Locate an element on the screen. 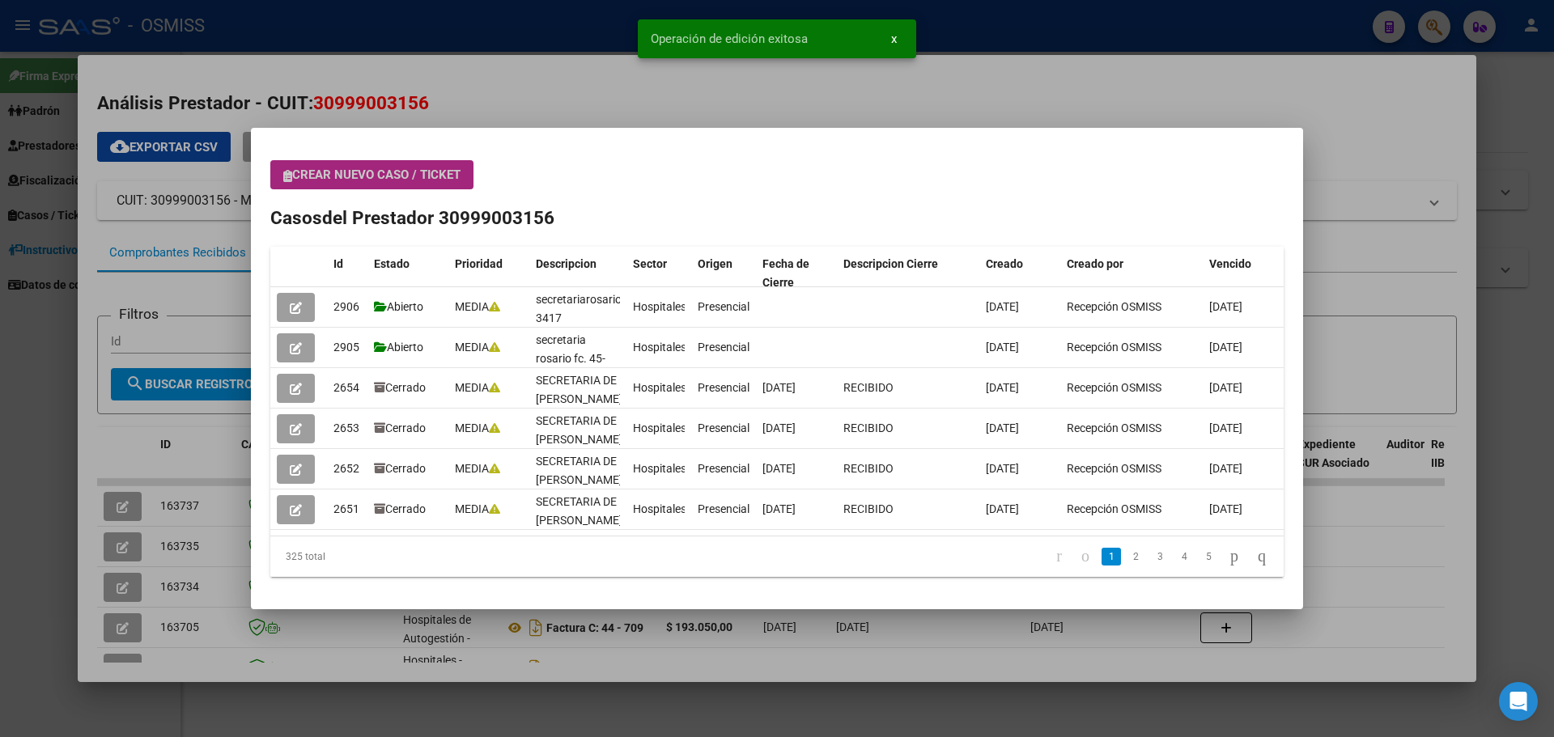 The image size is (1554, 737). datatable-header-cell: Prioridad is located at coordinates (489, 274).